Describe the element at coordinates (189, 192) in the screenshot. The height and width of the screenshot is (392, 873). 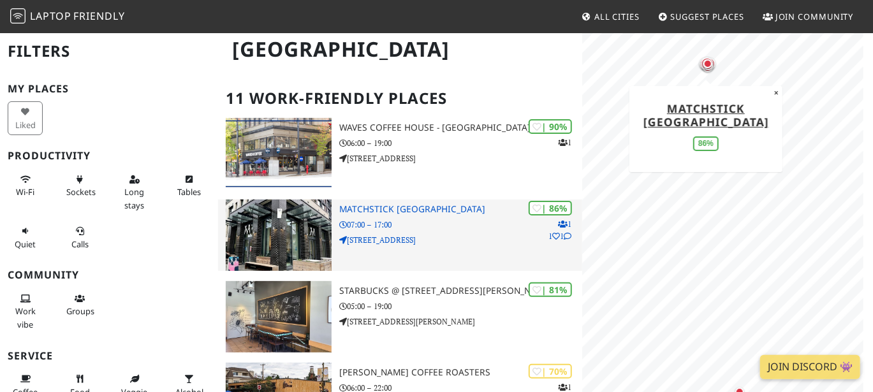
I see `span: Work-friendly tables` at that location.